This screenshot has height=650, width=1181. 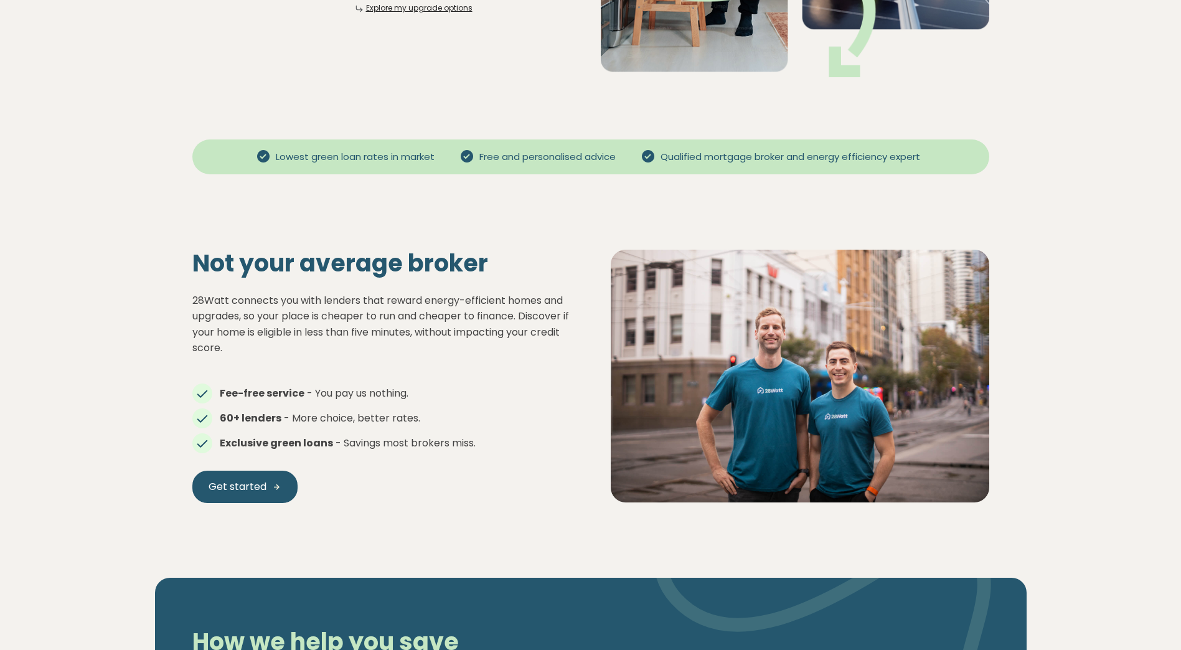 What do you see at coordinates (800, 376) in the screenshot?
I see `img: Solar panel installation on a residential roof` at bounding box center [800, 376].